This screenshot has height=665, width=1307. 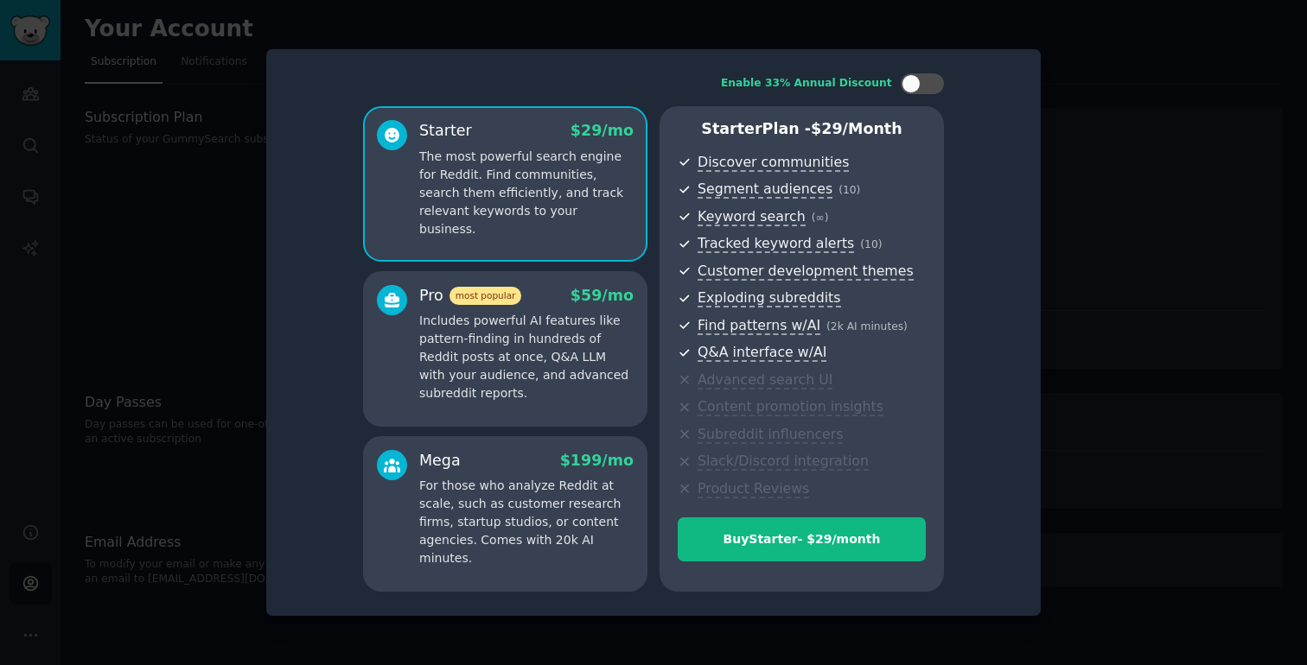 I want to click on button: BuyStarter- $29/month, so click(x=801, y=539).